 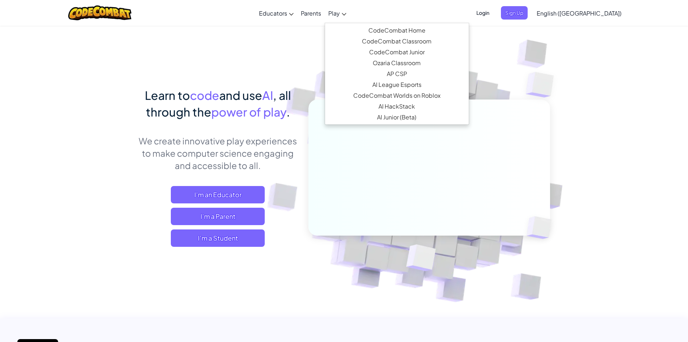 I want to click on span: I'm a Student, so click(x=218, y=238).